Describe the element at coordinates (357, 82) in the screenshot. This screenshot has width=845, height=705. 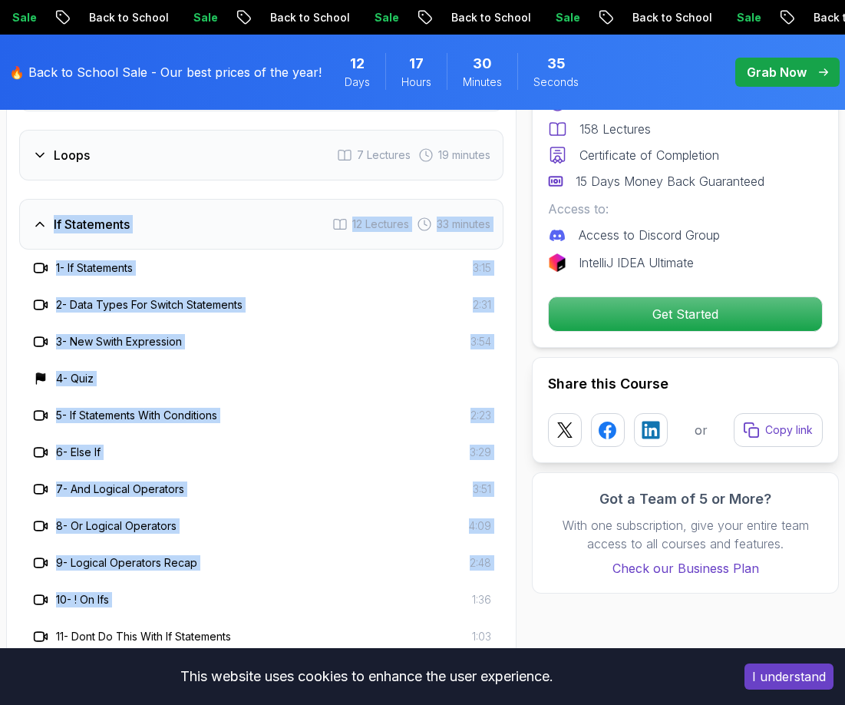
I see `span: Days` at that location.